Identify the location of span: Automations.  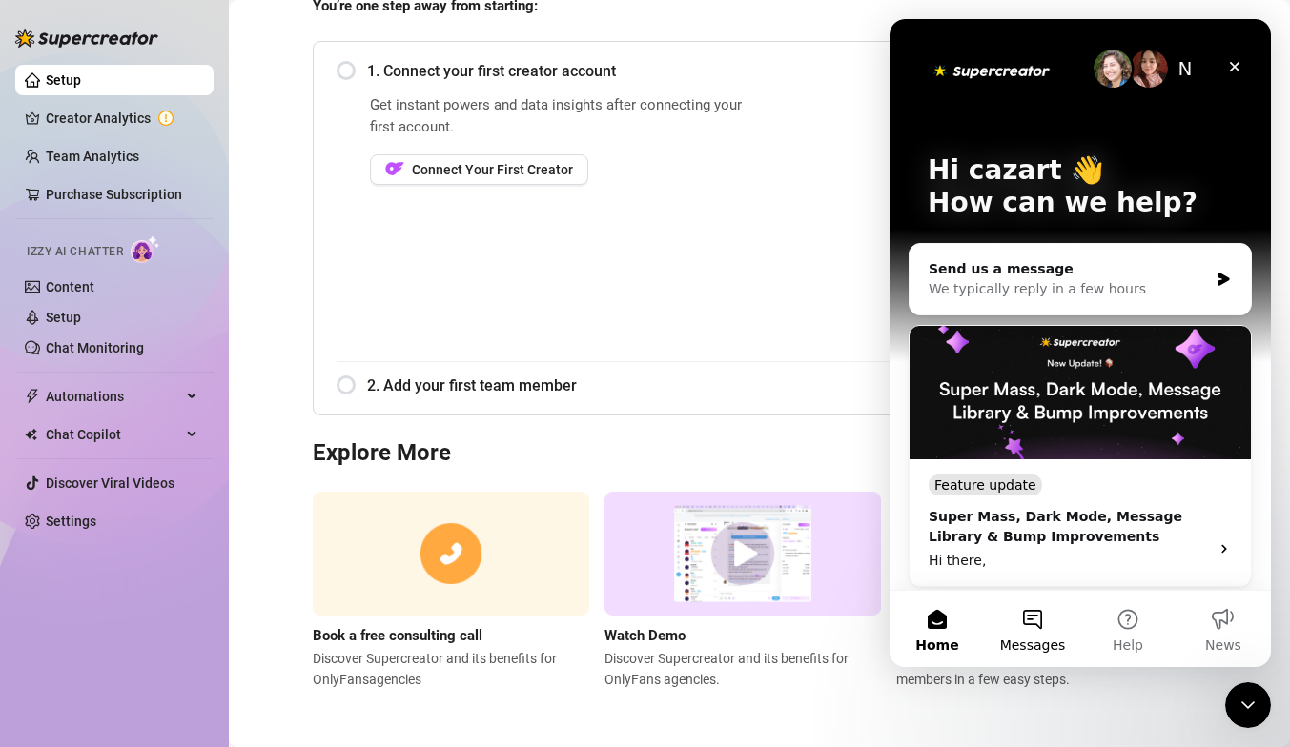
(113, 397).